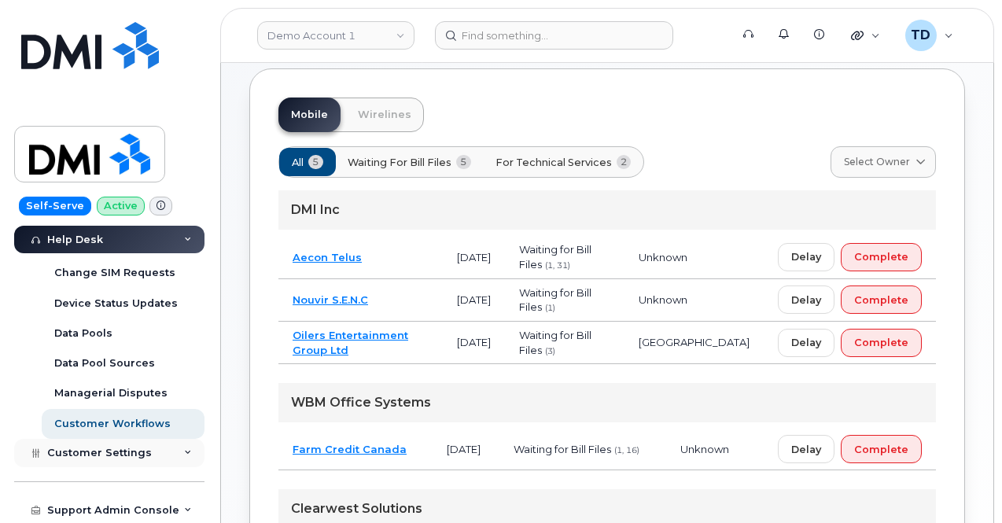 The width and height of the screenshot is (1002, 523). I want to click on span: (1, 31), so click(558, 265).